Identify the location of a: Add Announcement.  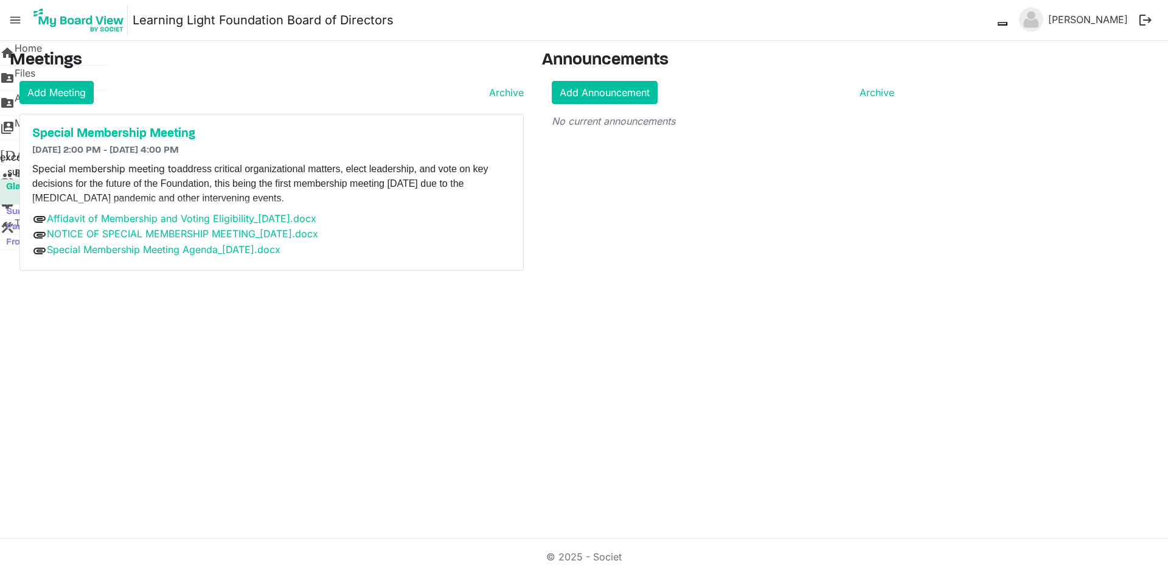
(605, 92).